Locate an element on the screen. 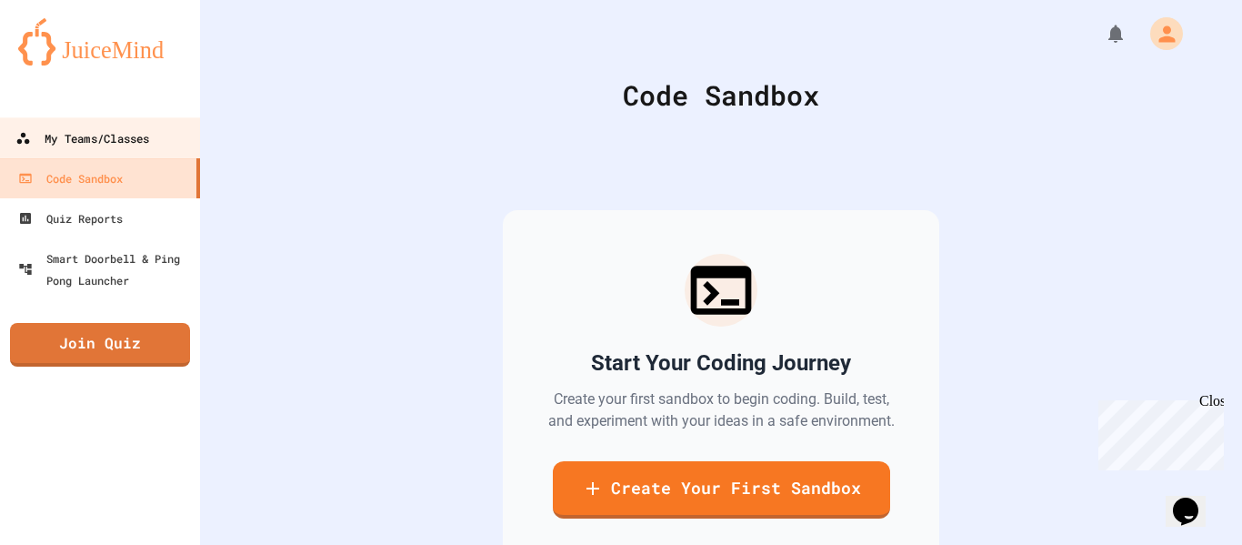 The image size is (1242, 545). div: My Teams/Classes is located at coordinates (82, 138).